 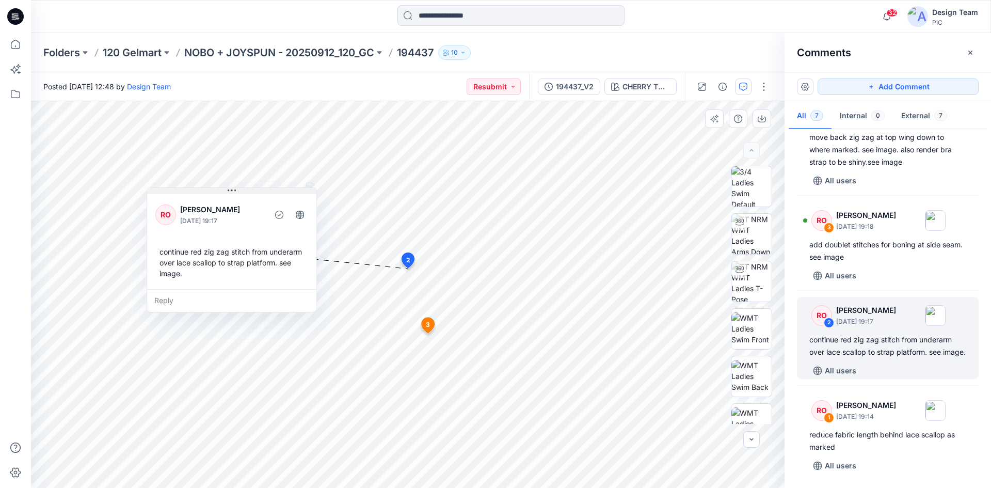 What do you see at coordinates (723, 87) in the screenshot?
I see `button: Details` at bounding box center [723, 87].